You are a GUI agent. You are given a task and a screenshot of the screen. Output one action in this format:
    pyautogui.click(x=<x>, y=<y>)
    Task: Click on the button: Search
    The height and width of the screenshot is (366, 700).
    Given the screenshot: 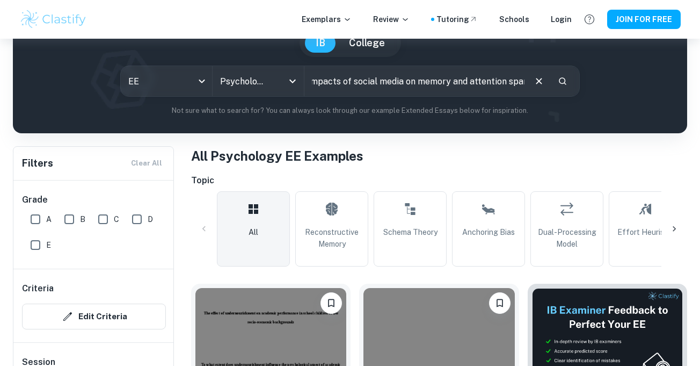 What is the action you would take?
    pyautogui.click(x=563, y=81)
    